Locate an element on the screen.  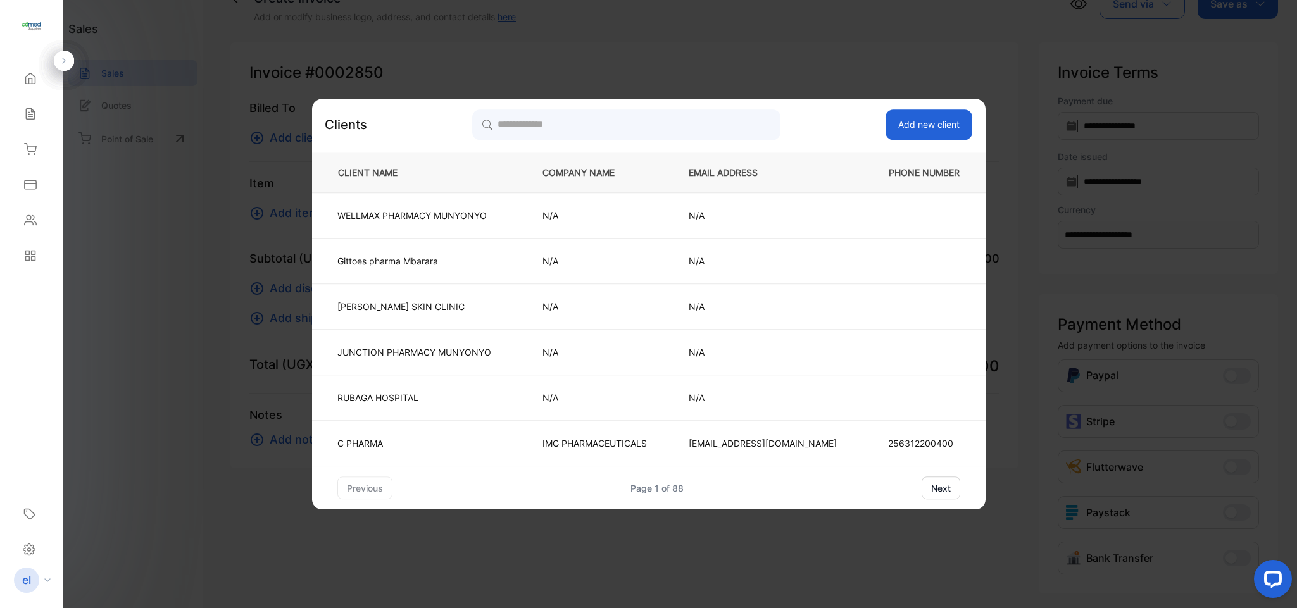
img: logo is located at coordinates (32, 26).